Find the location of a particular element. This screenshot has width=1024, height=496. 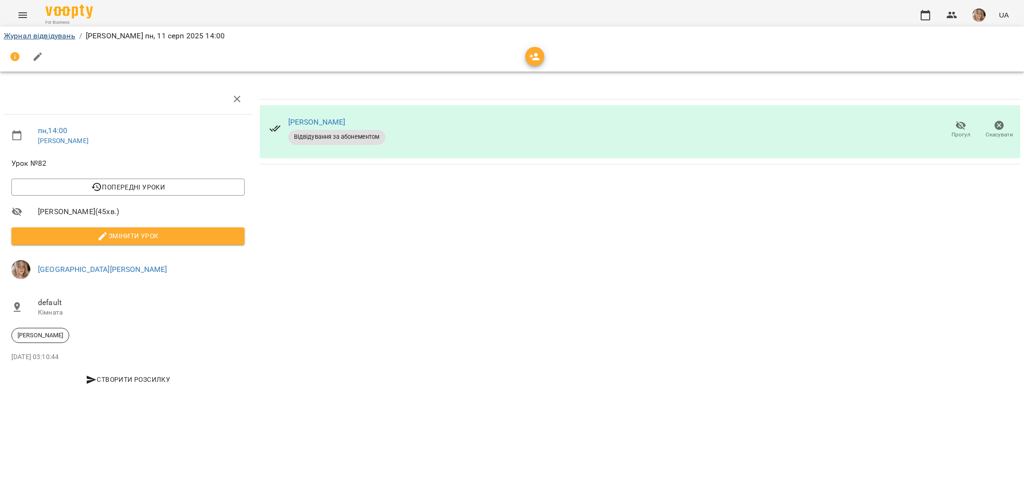

span: Створити розсилку is located at coordinates (128, 380).